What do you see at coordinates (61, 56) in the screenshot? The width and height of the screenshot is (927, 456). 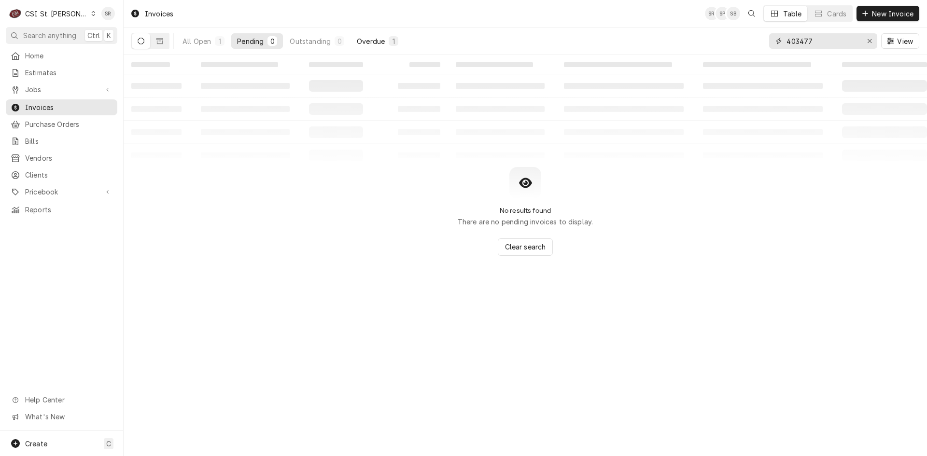 I see `a: Home` at bounding box center [61, 56].